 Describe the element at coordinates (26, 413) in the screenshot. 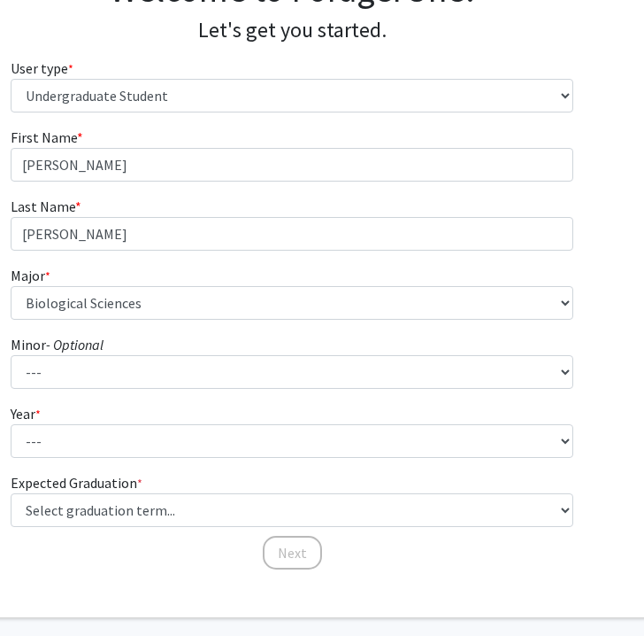

I see `label: Year` at that location.